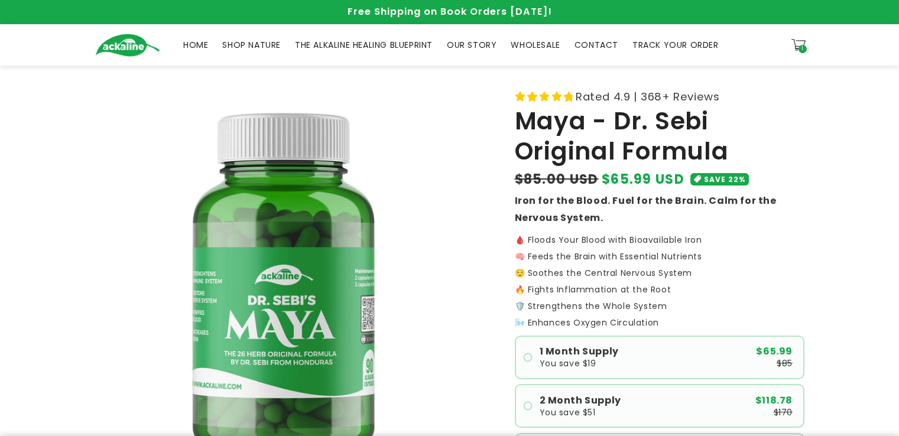 The width and height of the screenshot is (899, 436). I want to click on p: 🛡️ Strengthens the Whole System, so click(659, 306).